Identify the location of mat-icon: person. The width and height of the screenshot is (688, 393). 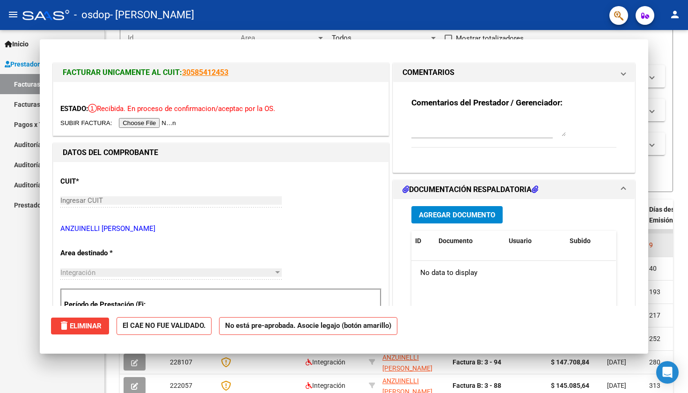
(675, 15).